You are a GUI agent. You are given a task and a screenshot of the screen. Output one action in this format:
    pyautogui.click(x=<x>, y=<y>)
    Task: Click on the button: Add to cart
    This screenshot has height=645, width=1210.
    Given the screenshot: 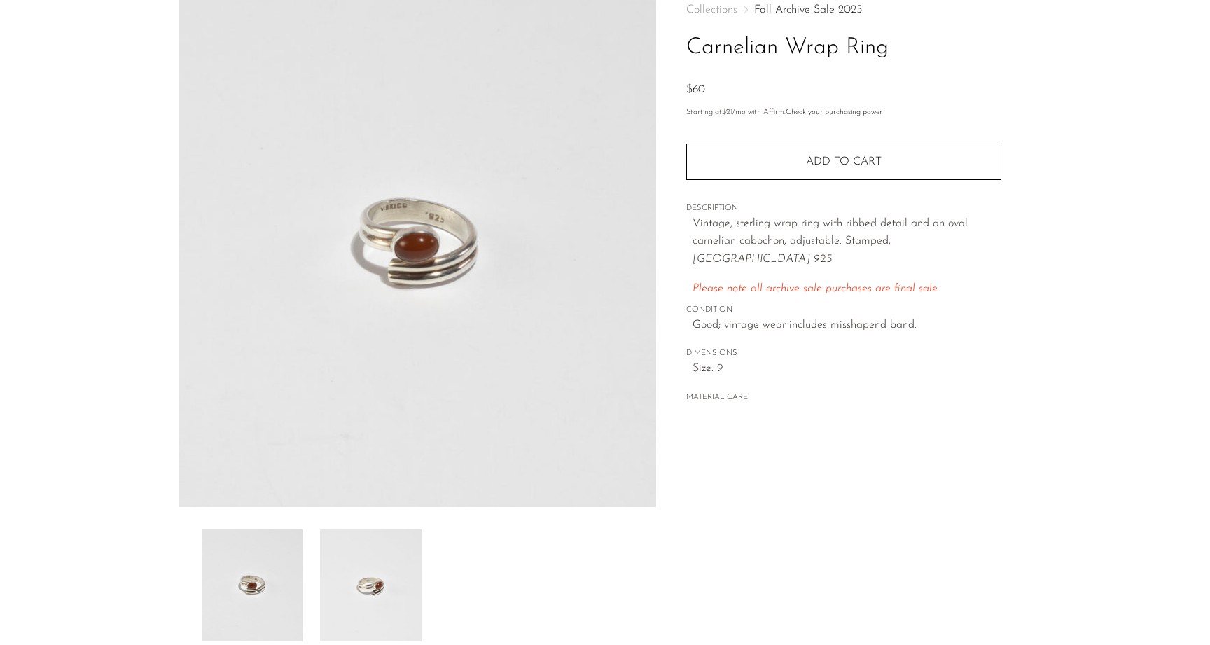 What is the action you would take?
    pyautogui.click(x=844, y=162)
    